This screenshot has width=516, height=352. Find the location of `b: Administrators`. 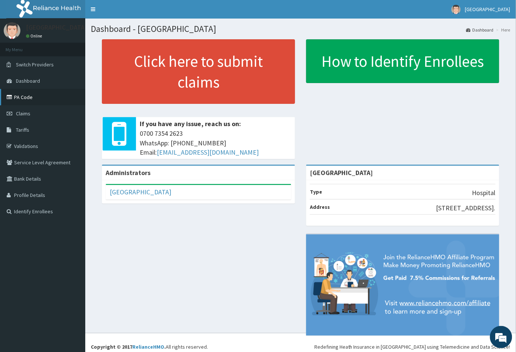

b: Administrators is located at coordinates (128, 172).